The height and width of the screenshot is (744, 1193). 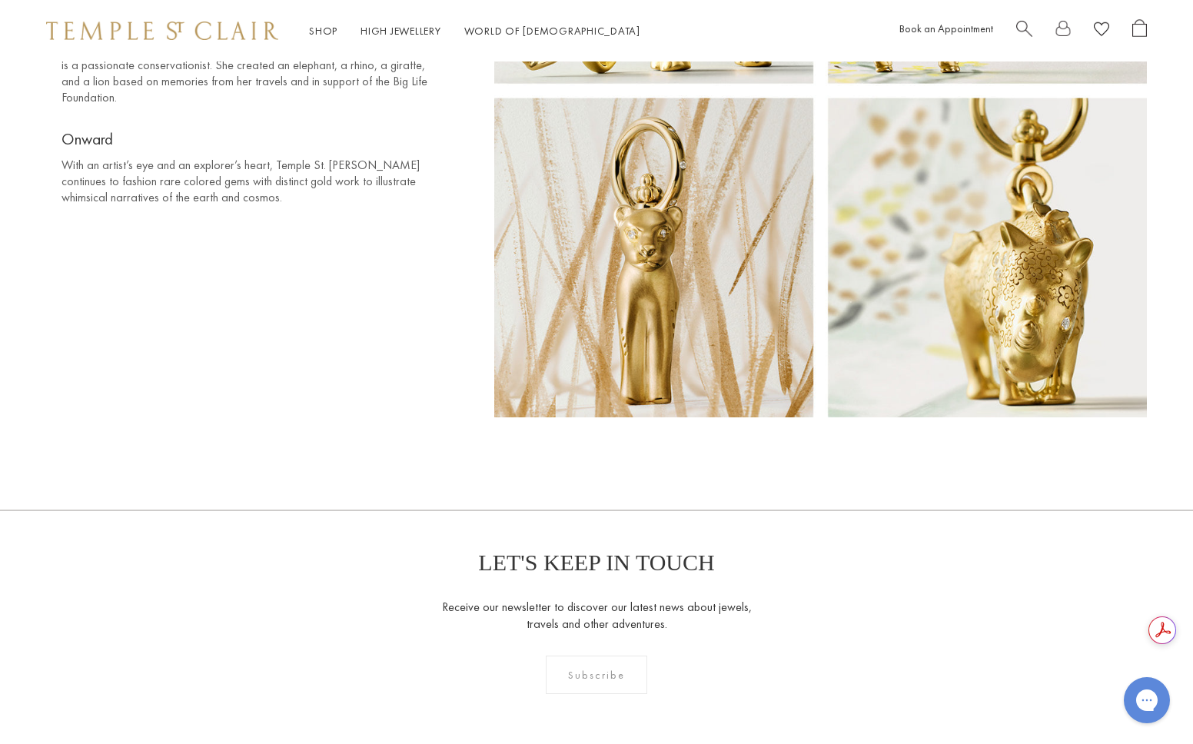 What do you see at coordinates (254, 73) in the screenshot?
I see `p: With the Arcadia collection, new animal pendants are conceived. Our founder is a passionate conse...` at bounding box center [254, 73].